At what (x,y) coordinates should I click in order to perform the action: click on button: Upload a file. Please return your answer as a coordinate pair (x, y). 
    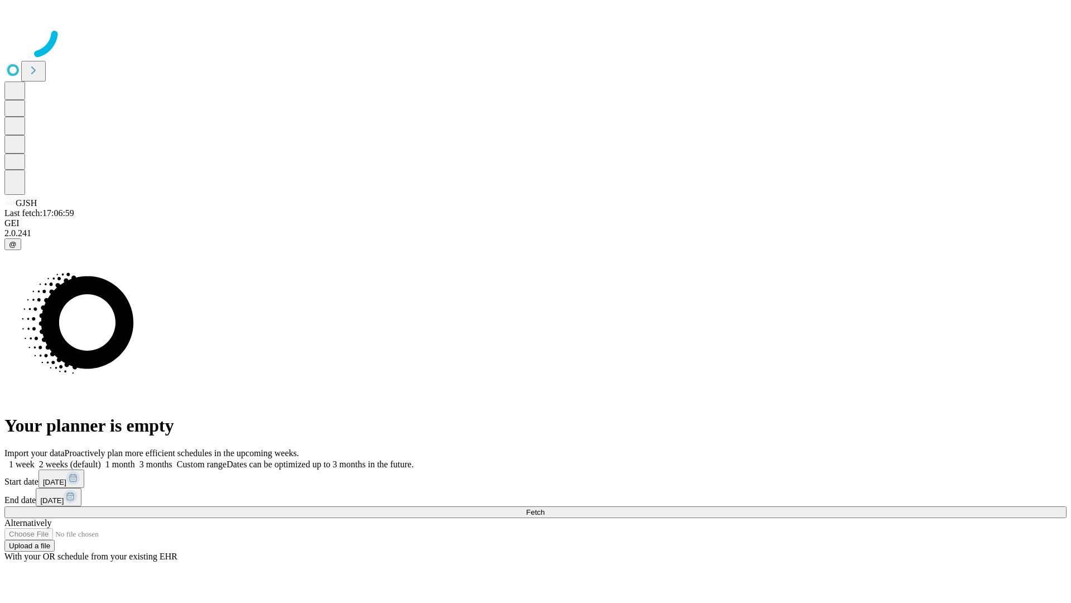
    Looking at the image, I should click on (30, 545).